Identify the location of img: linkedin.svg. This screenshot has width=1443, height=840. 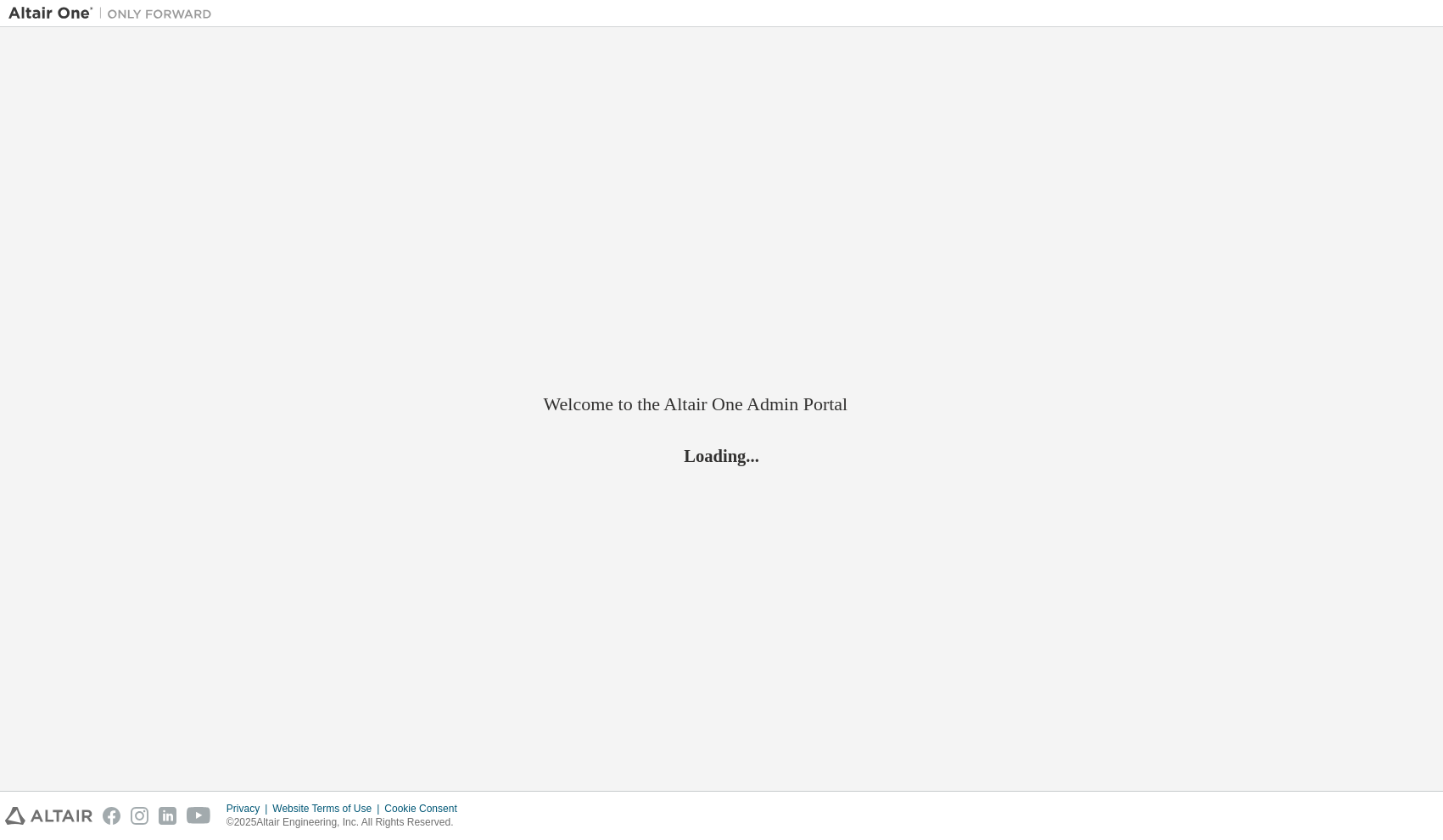
(167, 816).